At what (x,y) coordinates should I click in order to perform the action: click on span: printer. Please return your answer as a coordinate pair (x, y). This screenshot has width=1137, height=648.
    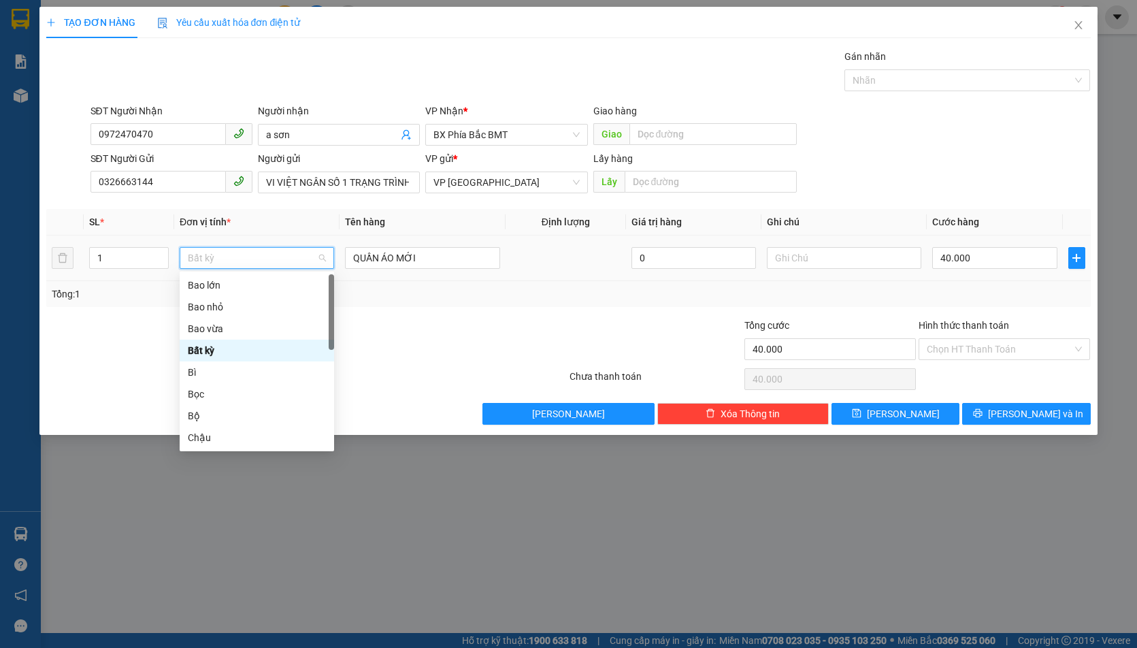
    Looking at the image, I should click on (978, 414).